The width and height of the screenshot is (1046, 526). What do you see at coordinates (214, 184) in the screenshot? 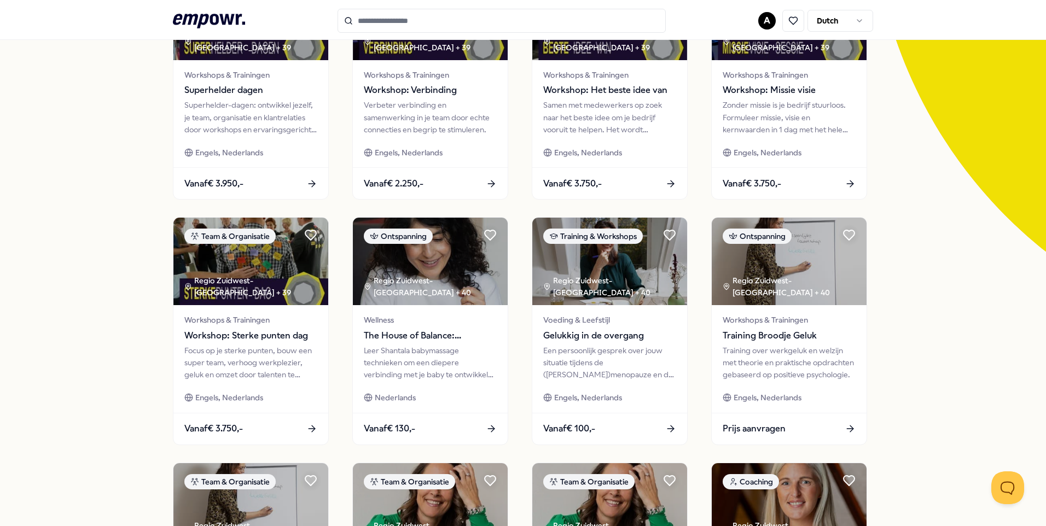
I see `span: Vanaf € 3.950,-` at bounding box center [214, 184].